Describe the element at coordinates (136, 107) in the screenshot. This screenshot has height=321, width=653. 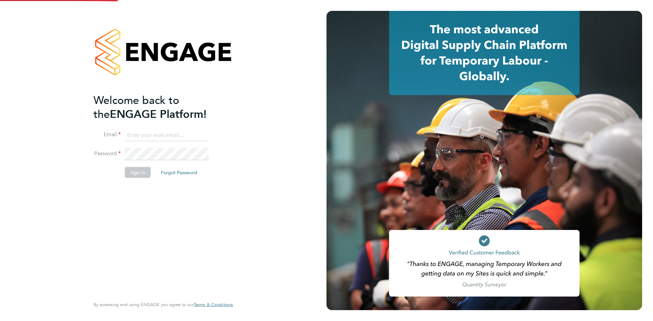
I see `span: Welcome back to the` at that location.